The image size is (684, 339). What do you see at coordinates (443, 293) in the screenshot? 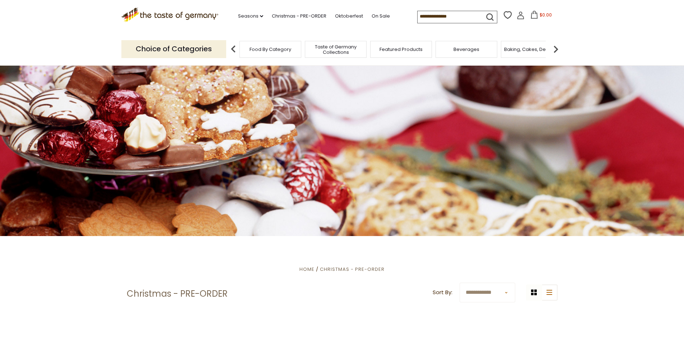
I see `label: Sort By:` at bounding box center [443, 293].